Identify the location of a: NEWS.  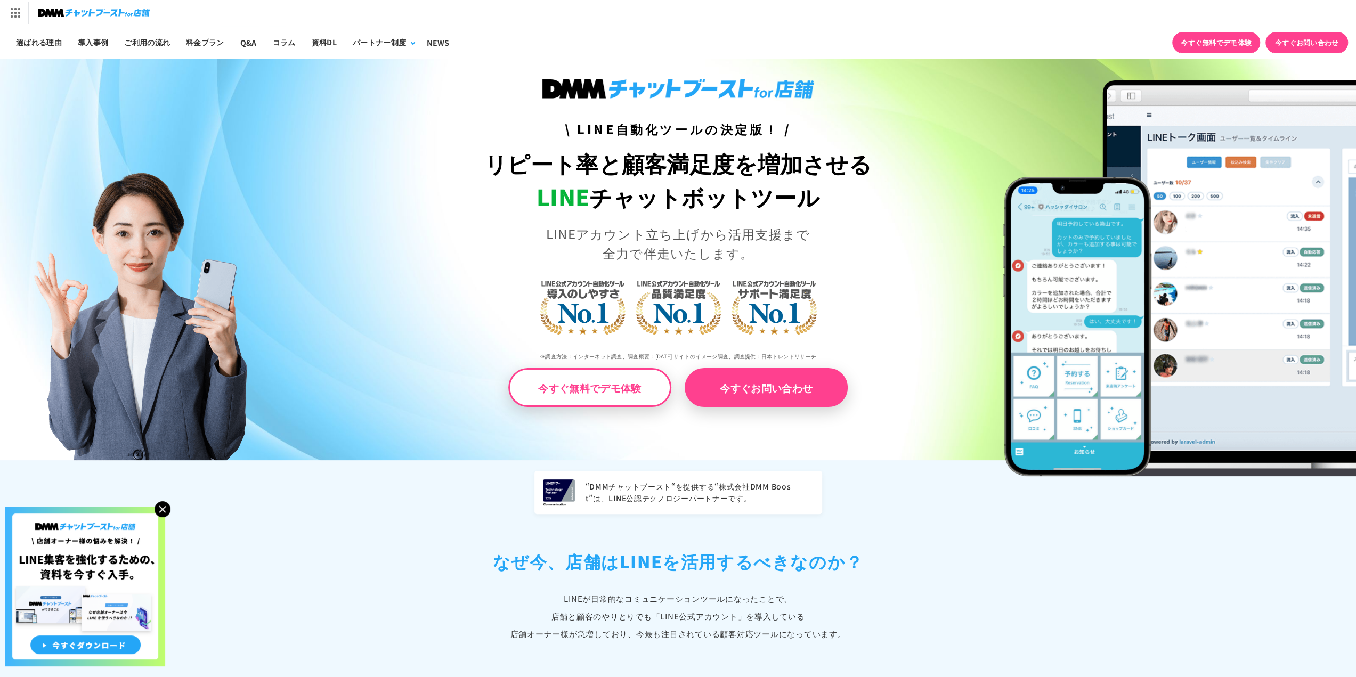
(438, 42).